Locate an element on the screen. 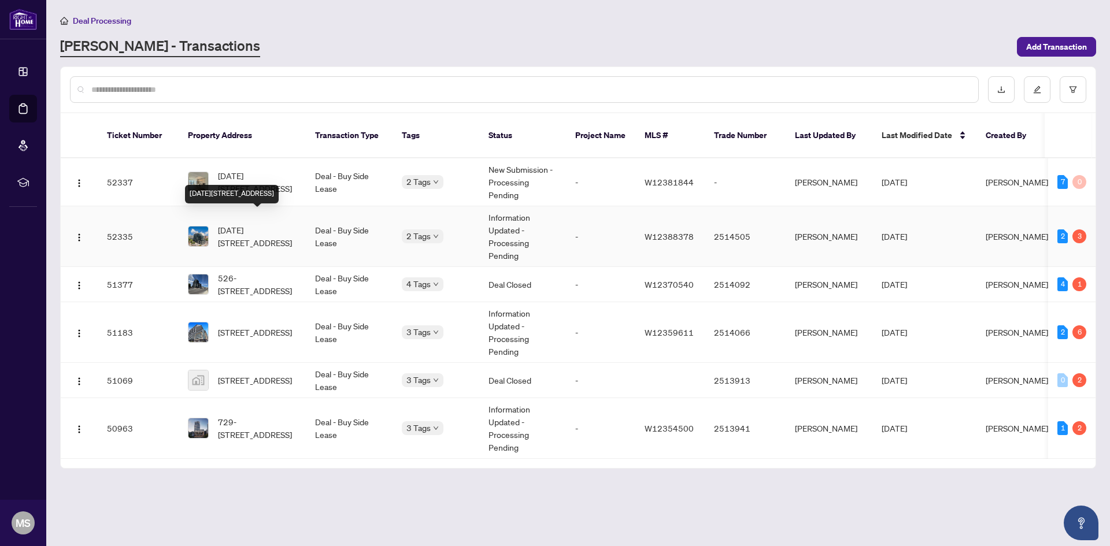 This screenshot has height=546, width=1110. div: 6 is located at coordinates (1079, 332).